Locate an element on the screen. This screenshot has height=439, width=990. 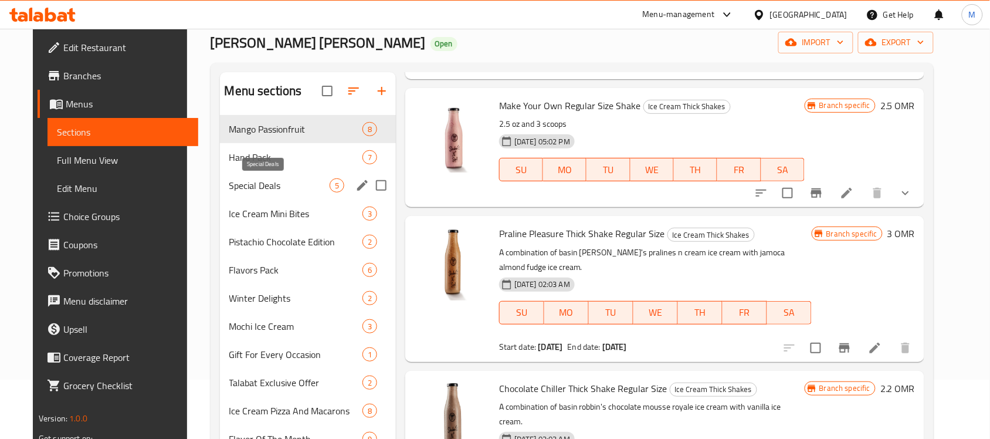
span: Choice Groups is located at coordinates (126, 216).